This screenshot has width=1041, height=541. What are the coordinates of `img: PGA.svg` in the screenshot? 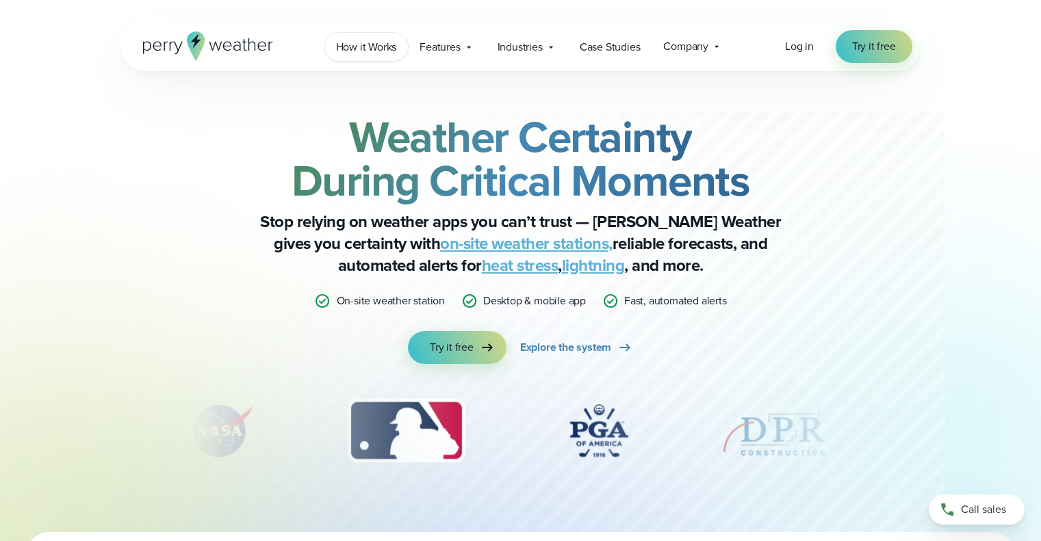 It's located at (599, 431).